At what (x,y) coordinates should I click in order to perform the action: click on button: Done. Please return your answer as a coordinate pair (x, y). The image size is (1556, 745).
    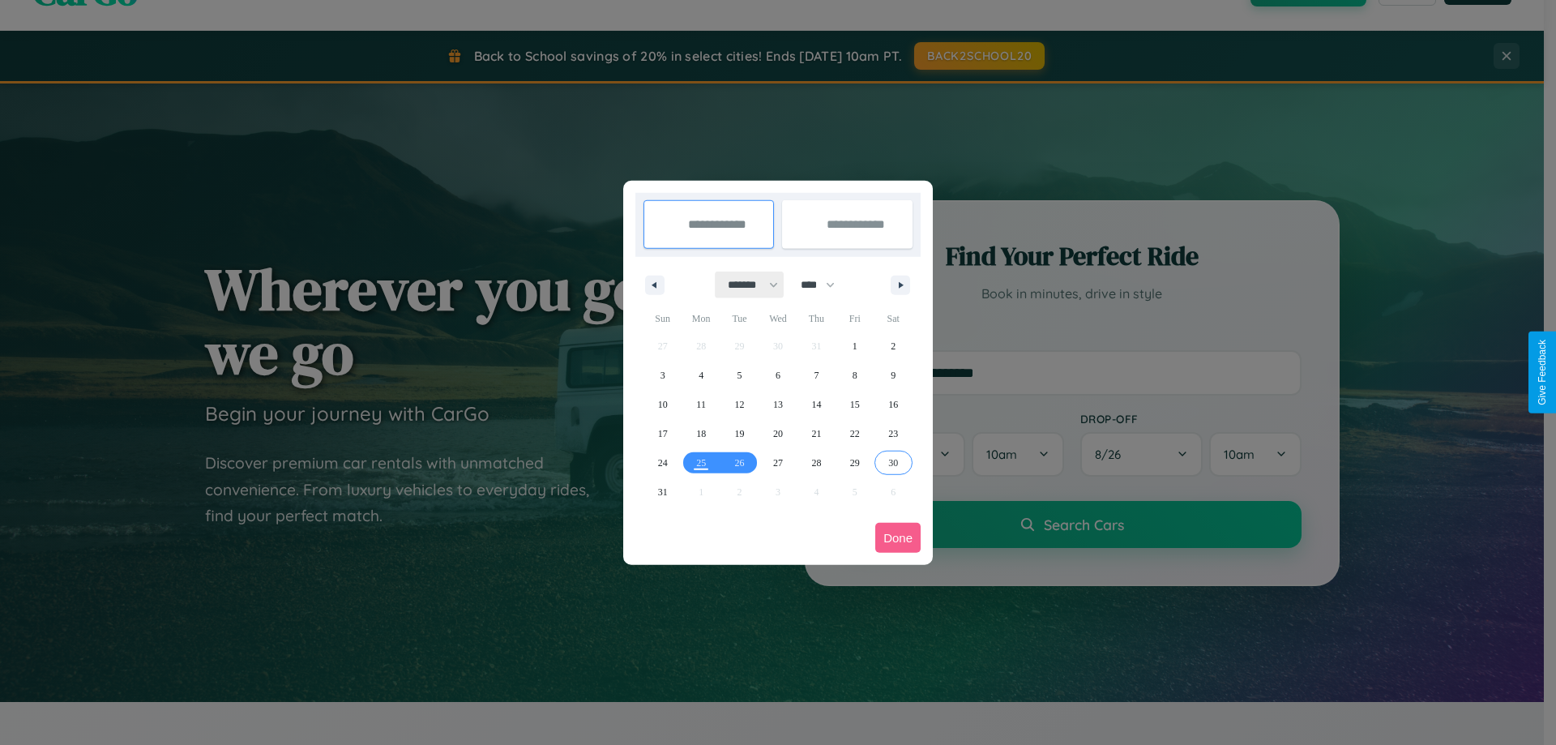
    Looking at the image, I should click on (898, 537).